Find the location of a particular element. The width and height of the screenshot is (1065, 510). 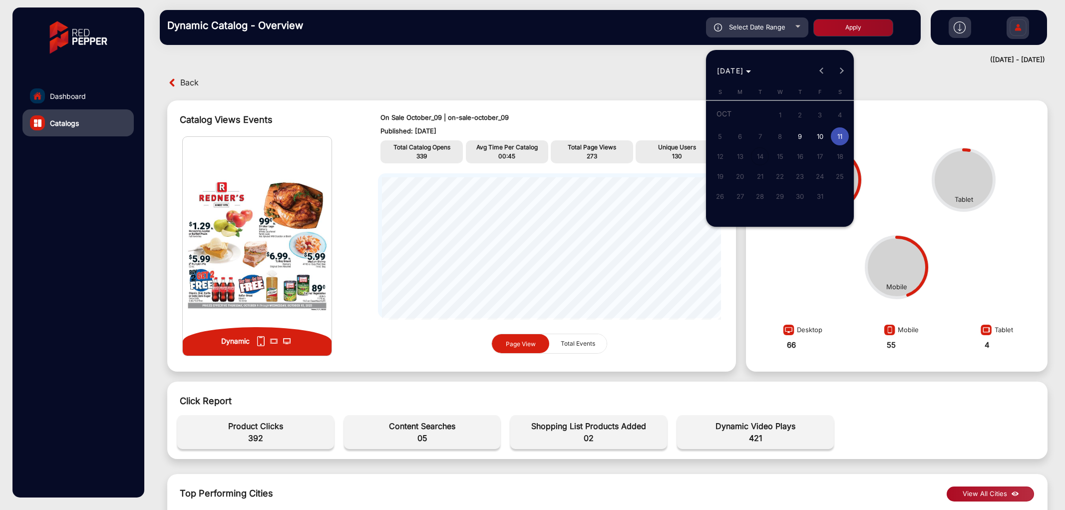

button: October 10, 2025 is located at coordinates (820, 136).